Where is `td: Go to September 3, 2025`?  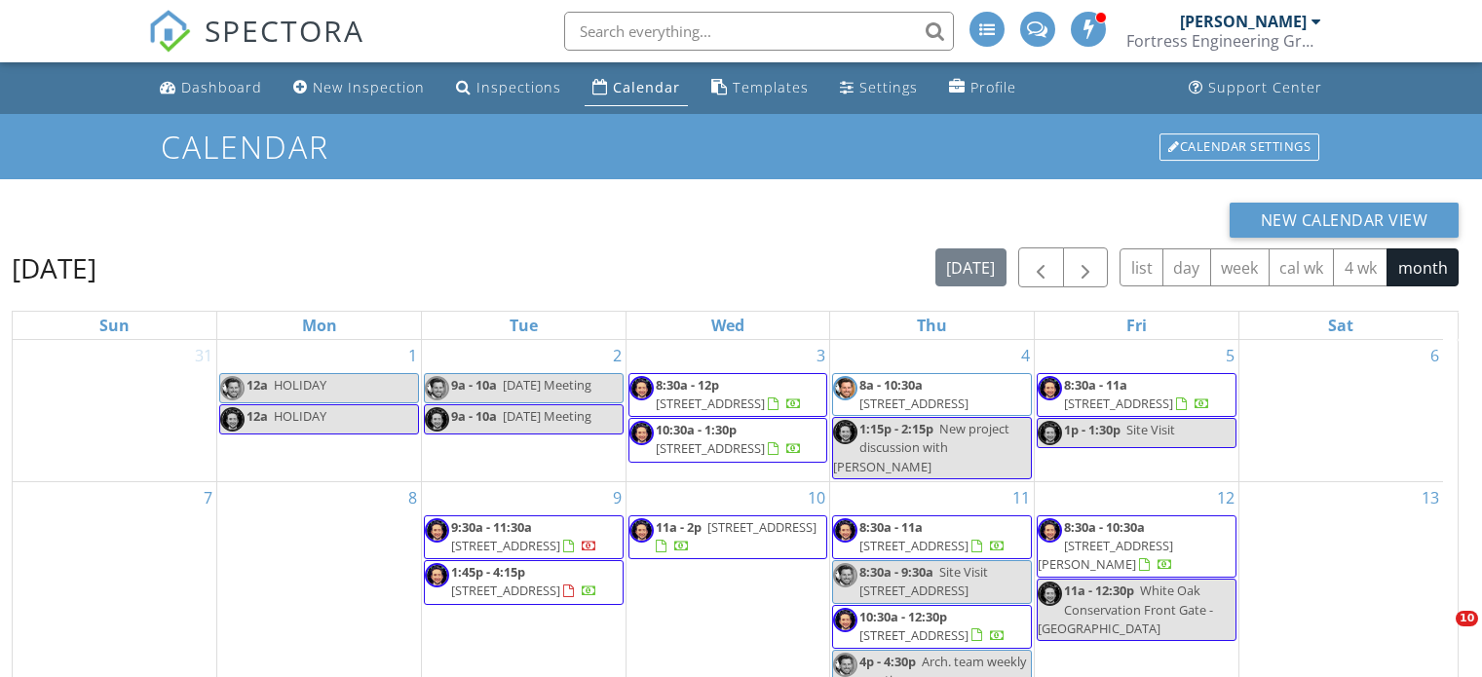 td: Go to September 3, 2025 is located at coordinates (728, 410).